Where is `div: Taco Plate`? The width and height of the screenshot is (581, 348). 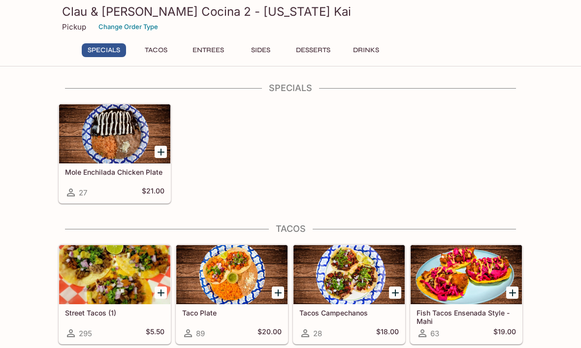
div: Taco Plate is located at coordinates (232, 275).